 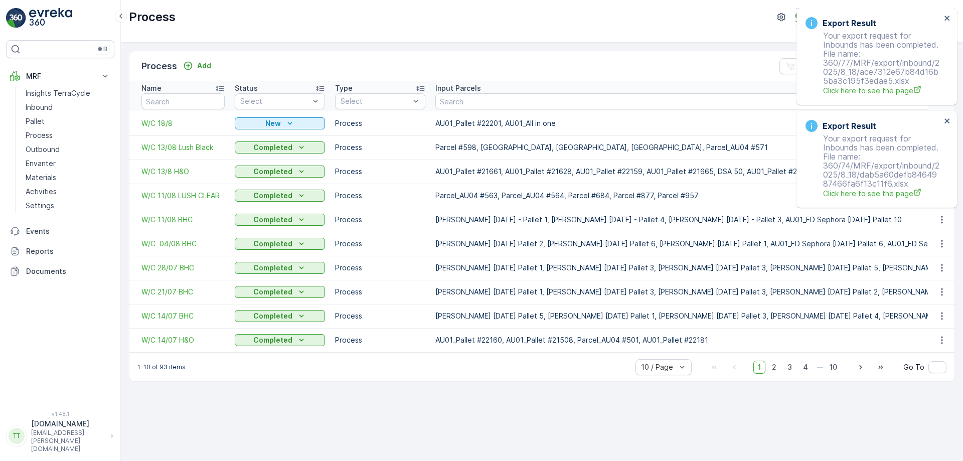 I want to click on a: Materials, so click(x=68, y=178).